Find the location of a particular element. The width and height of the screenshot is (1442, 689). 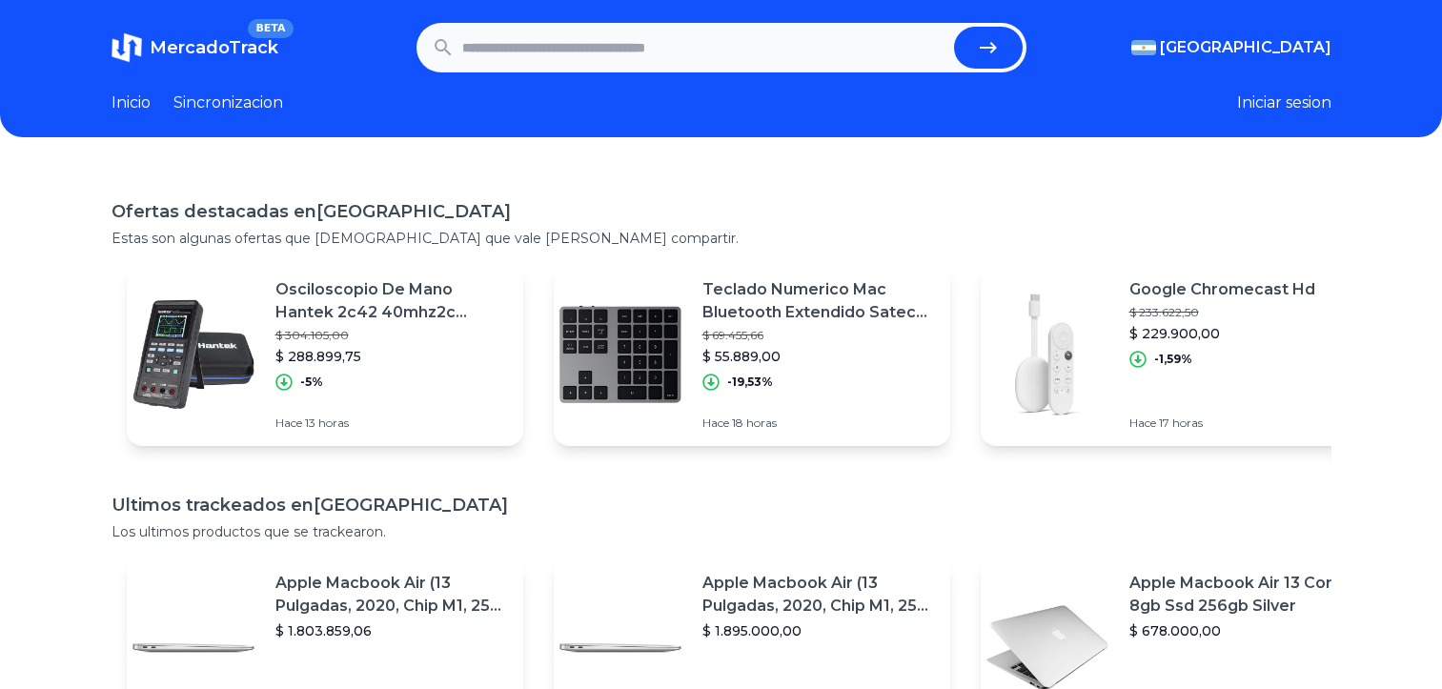

img: Argentina is located at coordinates (1144, 48).